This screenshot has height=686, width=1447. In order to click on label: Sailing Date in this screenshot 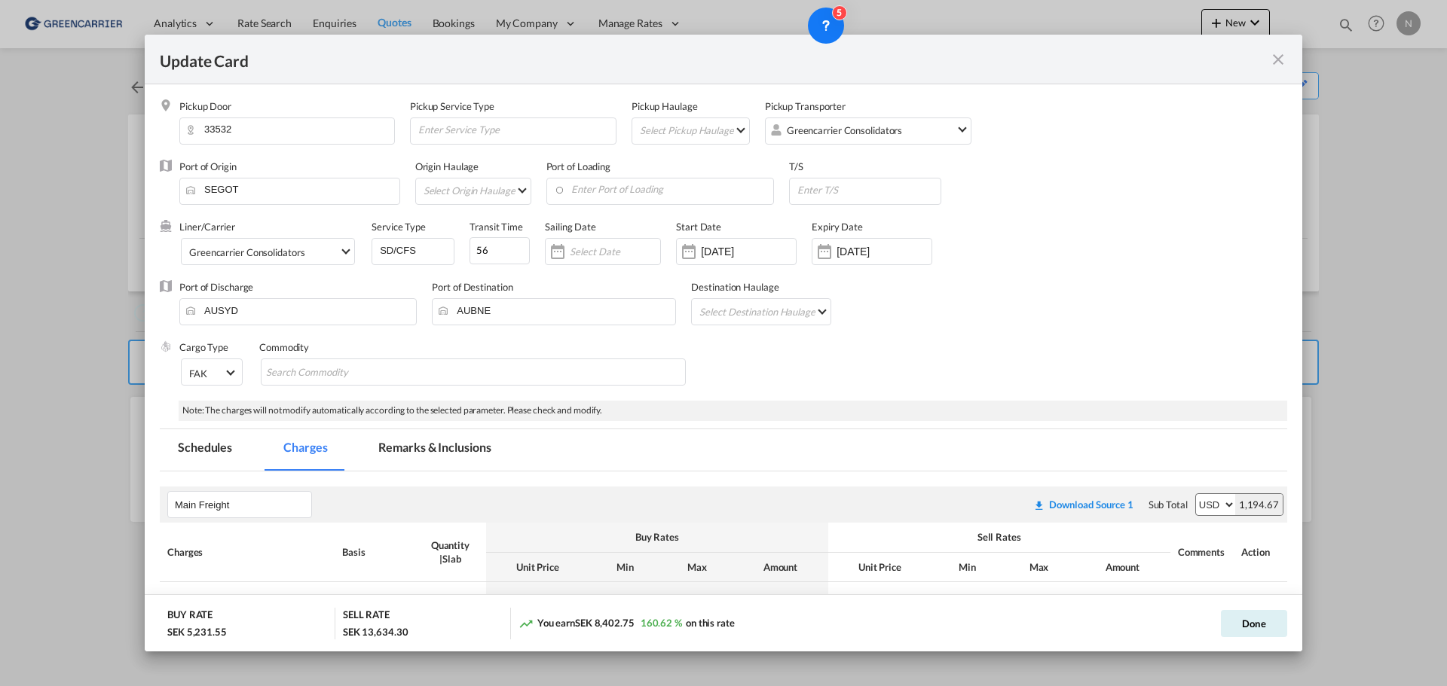, I will do `click(570, 227)`.